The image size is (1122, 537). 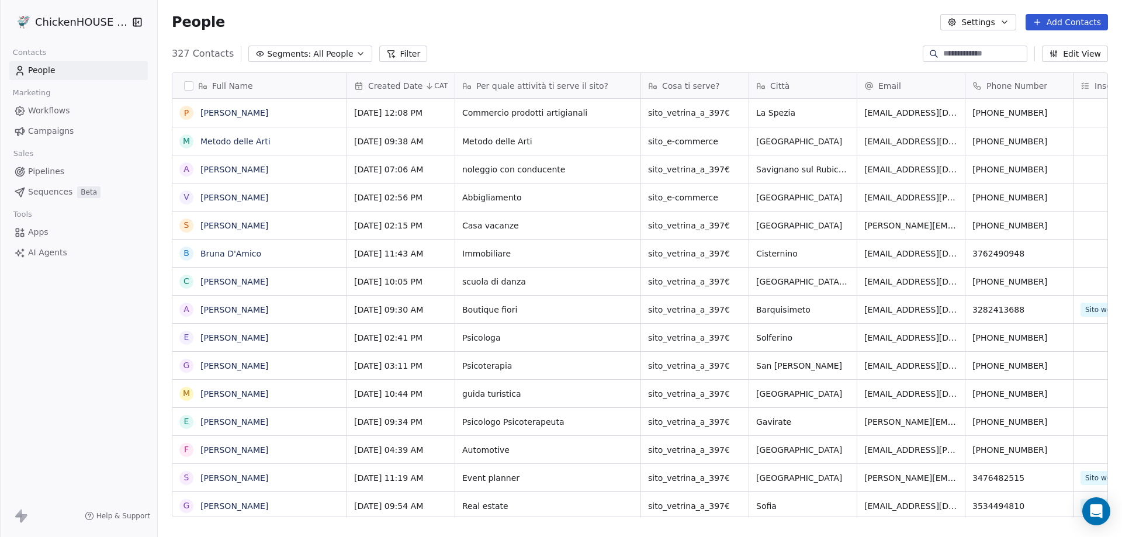 What do you see at coordinates (803, 422) in the screenshot?
I see `span: Gavirate` at bounding box center [803, 422].